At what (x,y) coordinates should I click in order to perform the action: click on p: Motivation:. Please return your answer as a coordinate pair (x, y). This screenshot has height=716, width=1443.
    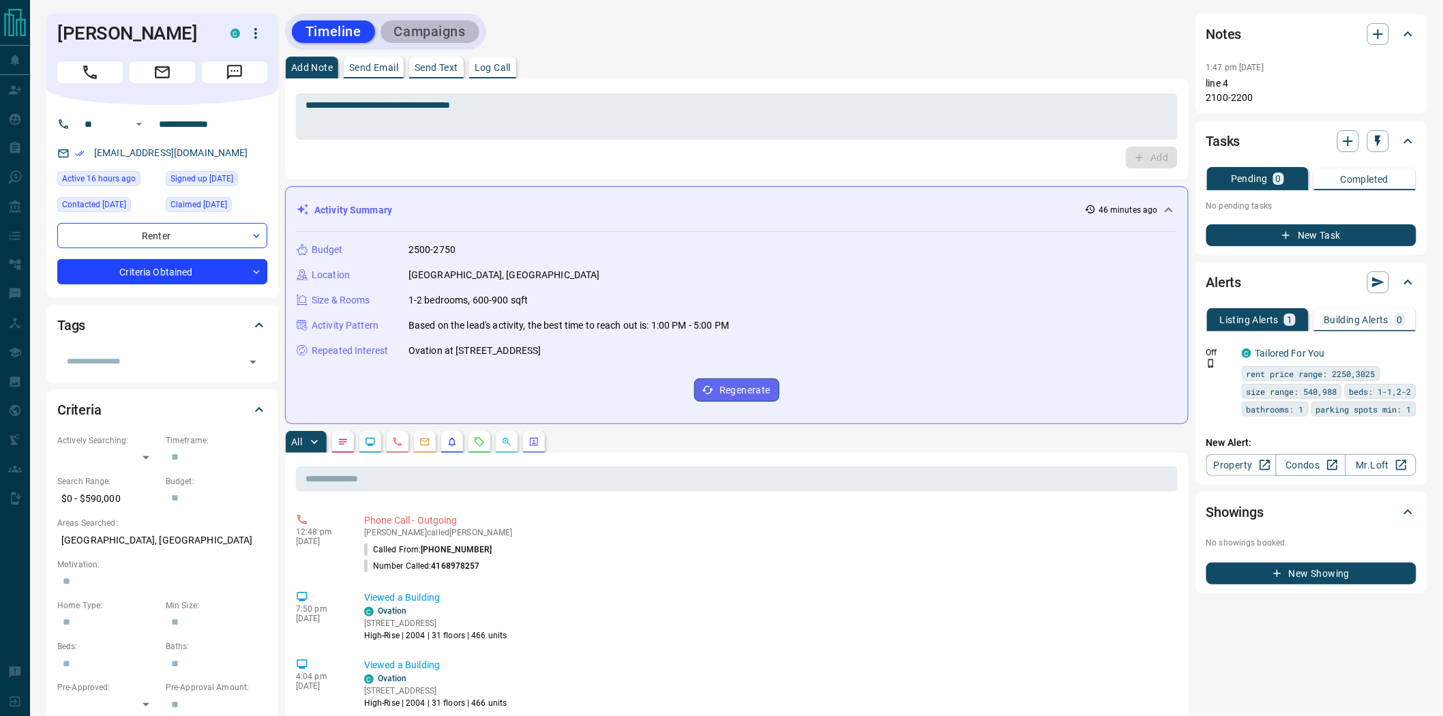
    Looking at the image, I should click on (162, 565).